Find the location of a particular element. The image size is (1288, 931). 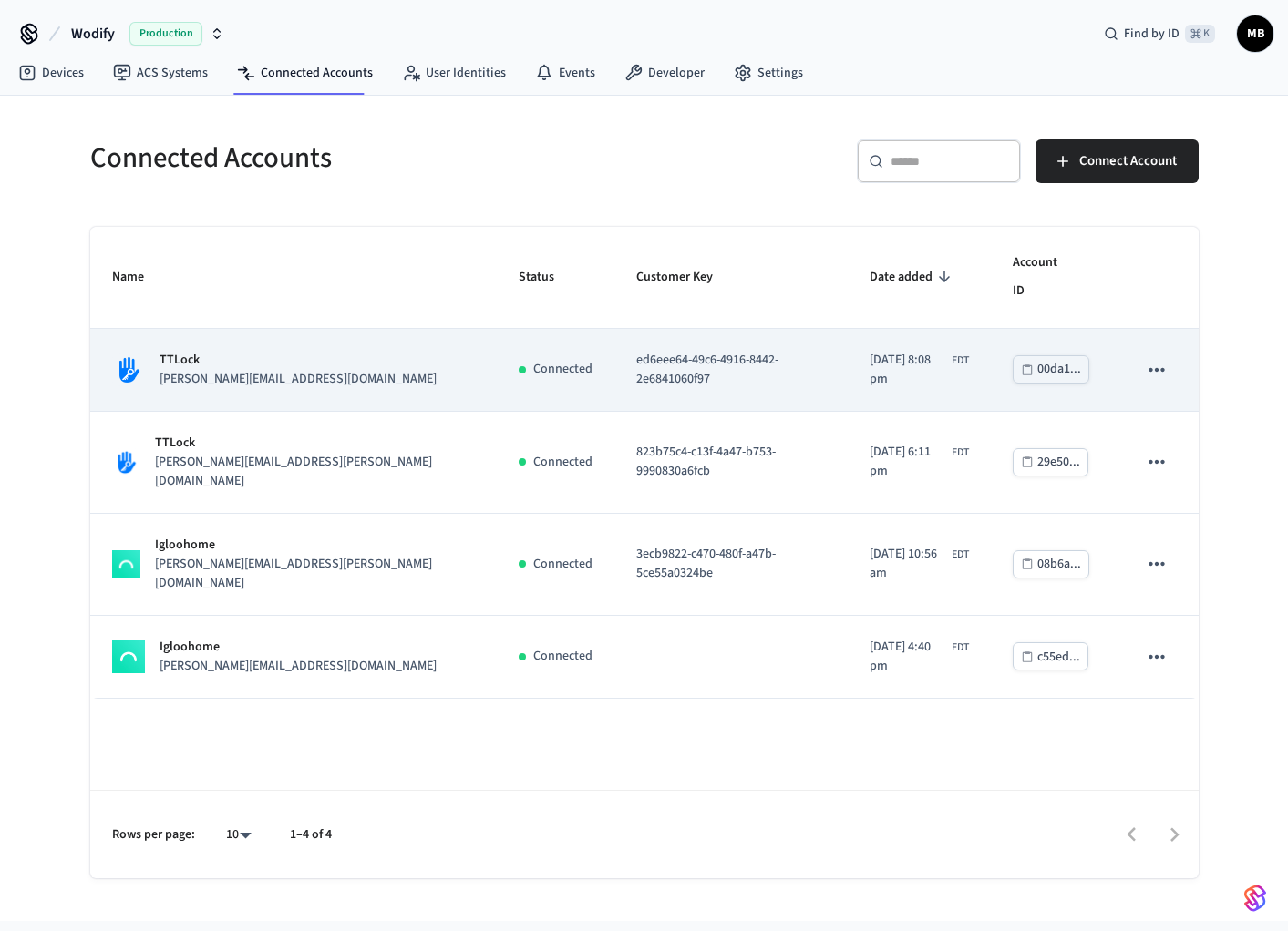

a: Developer is located at coordinates (664, 73).